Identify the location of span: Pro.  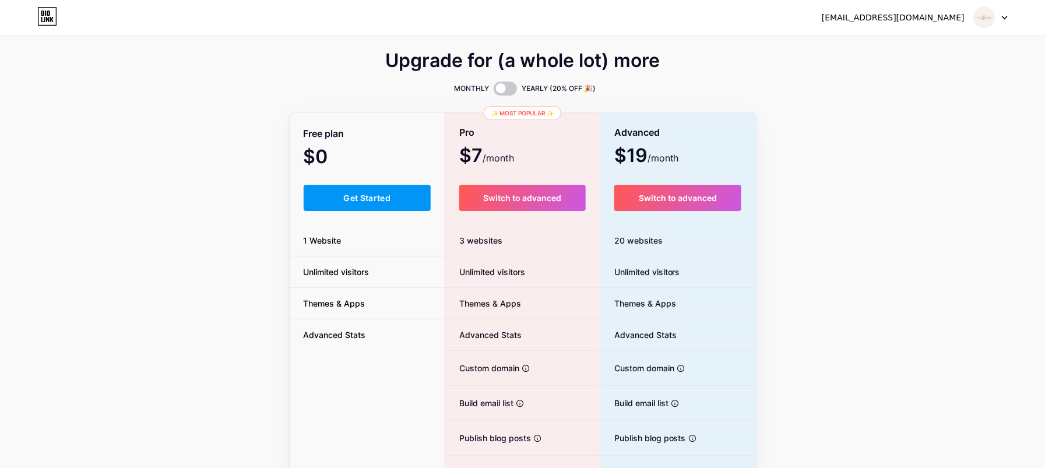
(467, 132).